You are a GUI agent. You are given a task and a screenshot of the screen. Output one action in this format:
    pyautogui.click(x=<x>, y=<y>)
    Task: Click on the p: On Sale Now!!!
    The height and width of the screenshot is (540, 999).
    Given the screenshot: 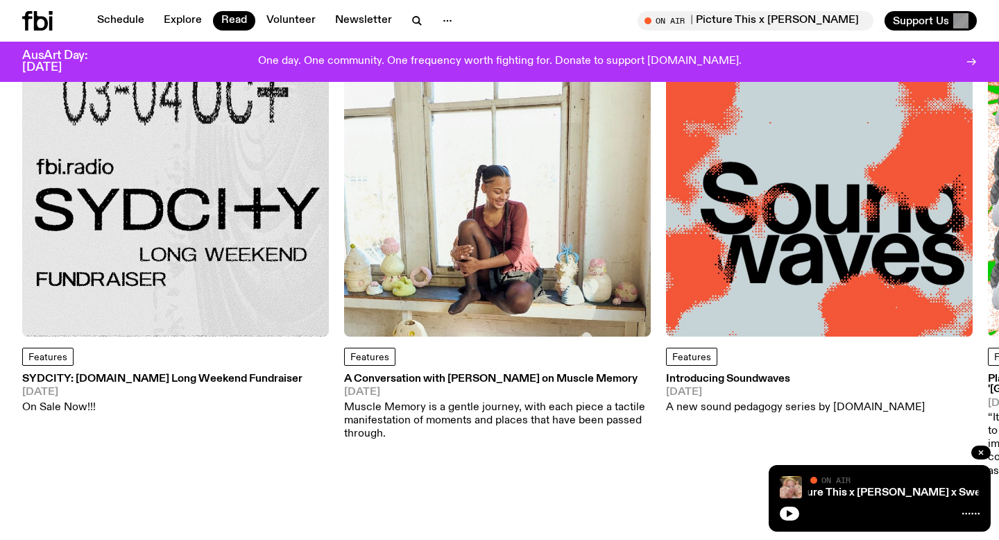 What is the action you would take?
    pyautogui.click(x=162, y=407)
    